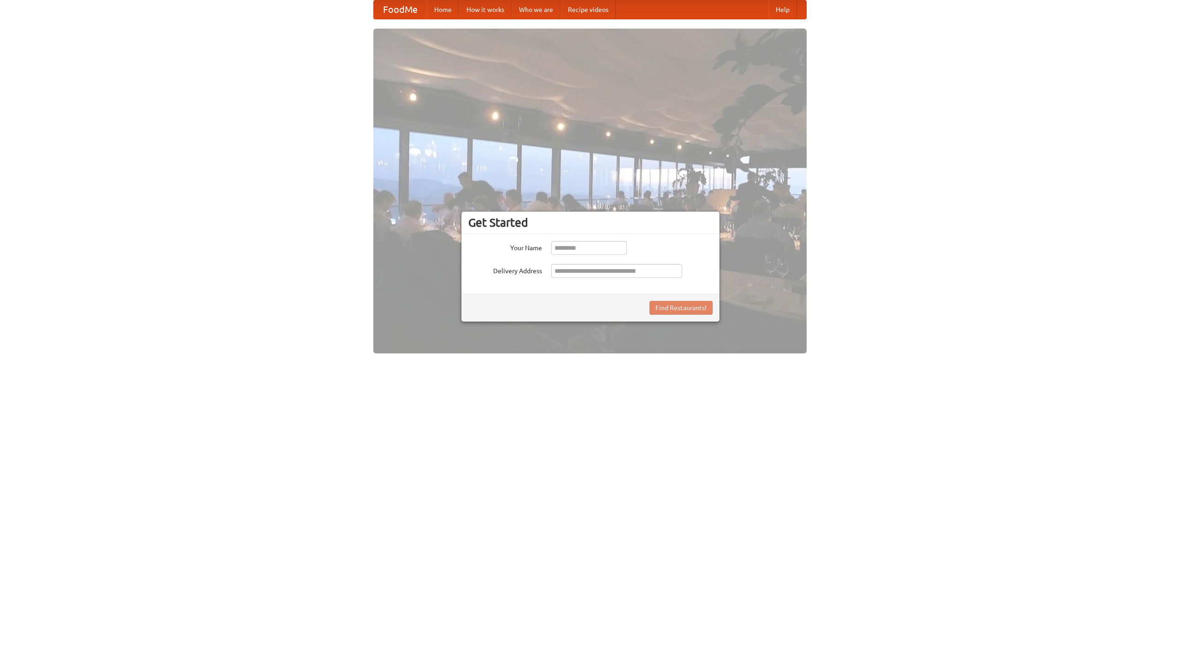  I want to click on a: Who we are, so click(536, 10).